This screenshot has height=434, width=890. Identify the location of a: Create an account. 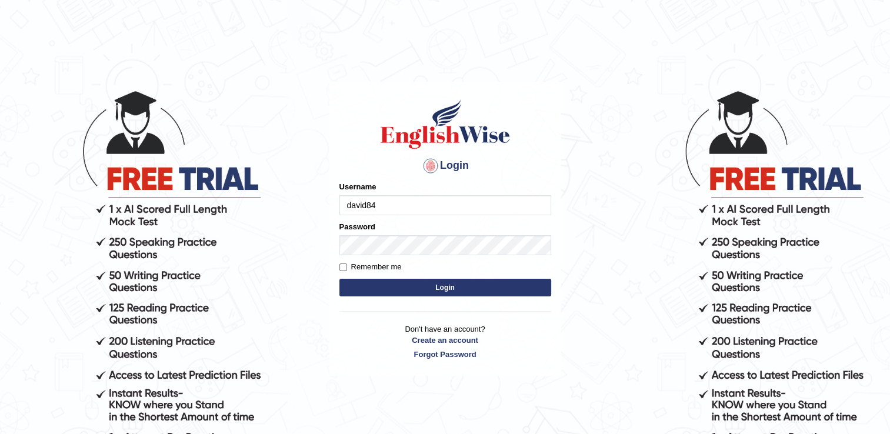
(445, 340).